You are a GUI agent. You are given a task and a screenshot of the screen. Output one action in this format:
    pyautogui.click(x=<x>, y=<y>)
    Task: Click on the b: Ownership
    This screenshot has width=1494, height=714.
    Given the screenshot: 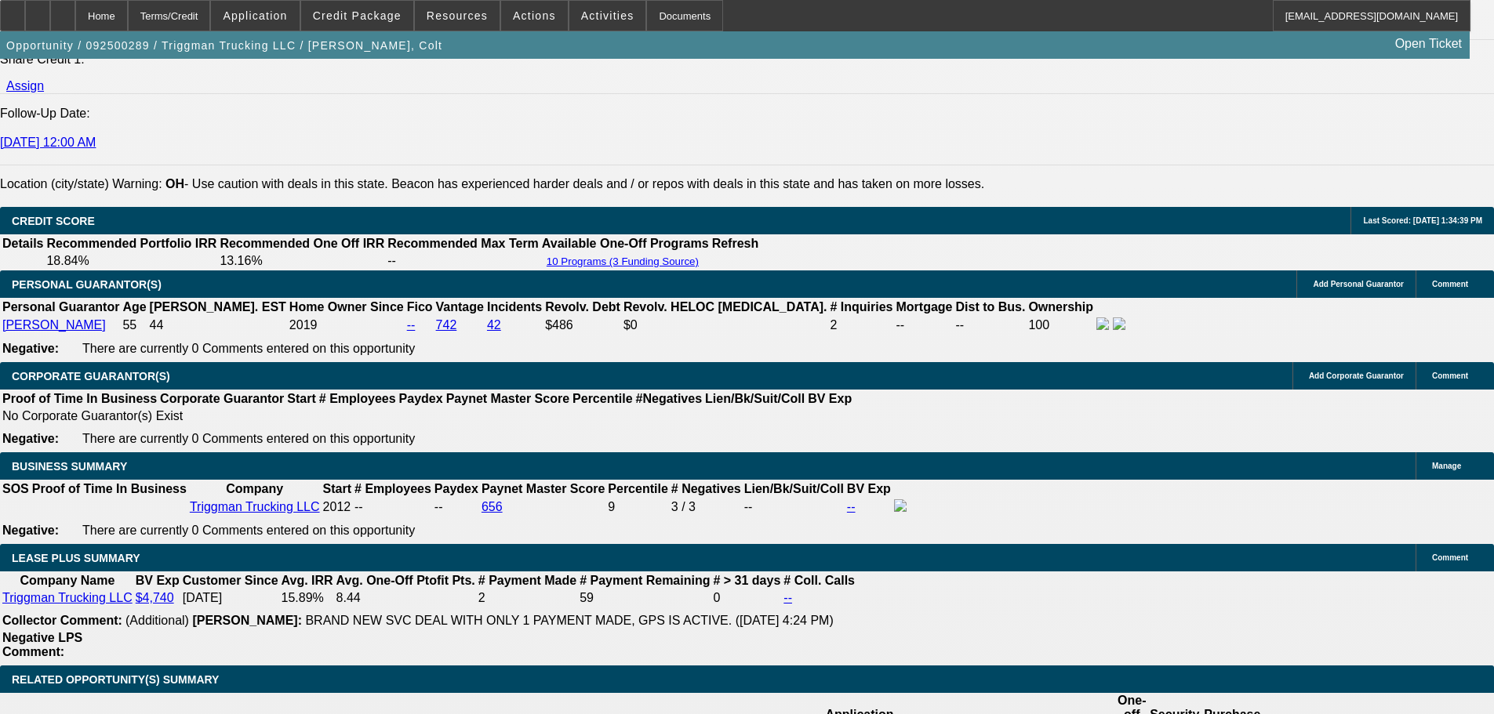 What is the action you would take?
    pyautogui.click(x=1060, y=307)
    